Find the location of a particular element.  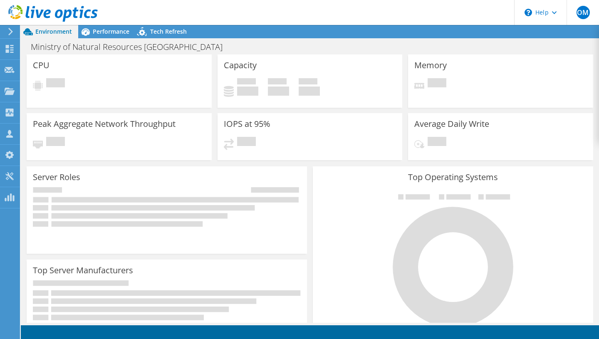

h3: Top Server Manufacturers is located at coordinates (83, 270).